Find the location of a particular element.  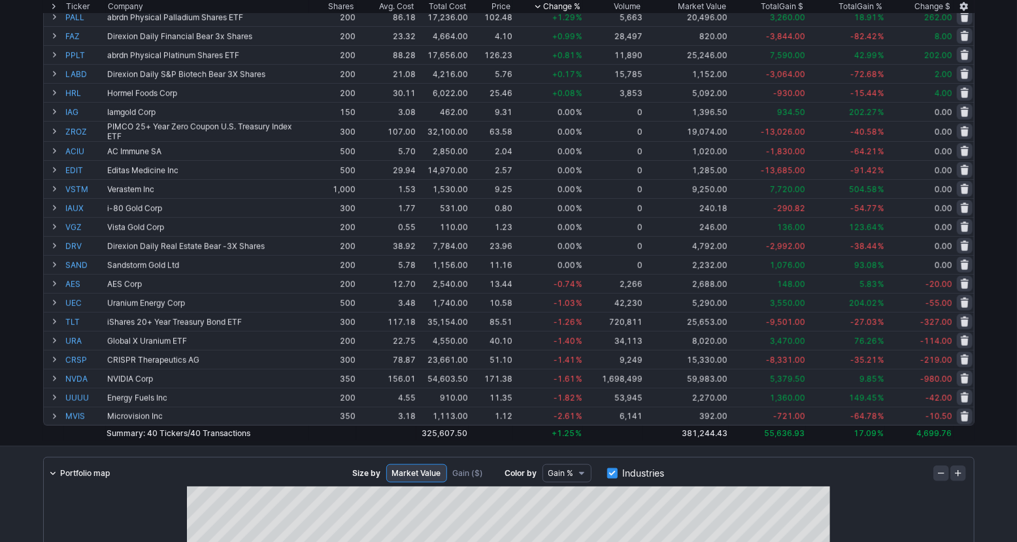

span: -72.68 is located at coordinates (863, 74).